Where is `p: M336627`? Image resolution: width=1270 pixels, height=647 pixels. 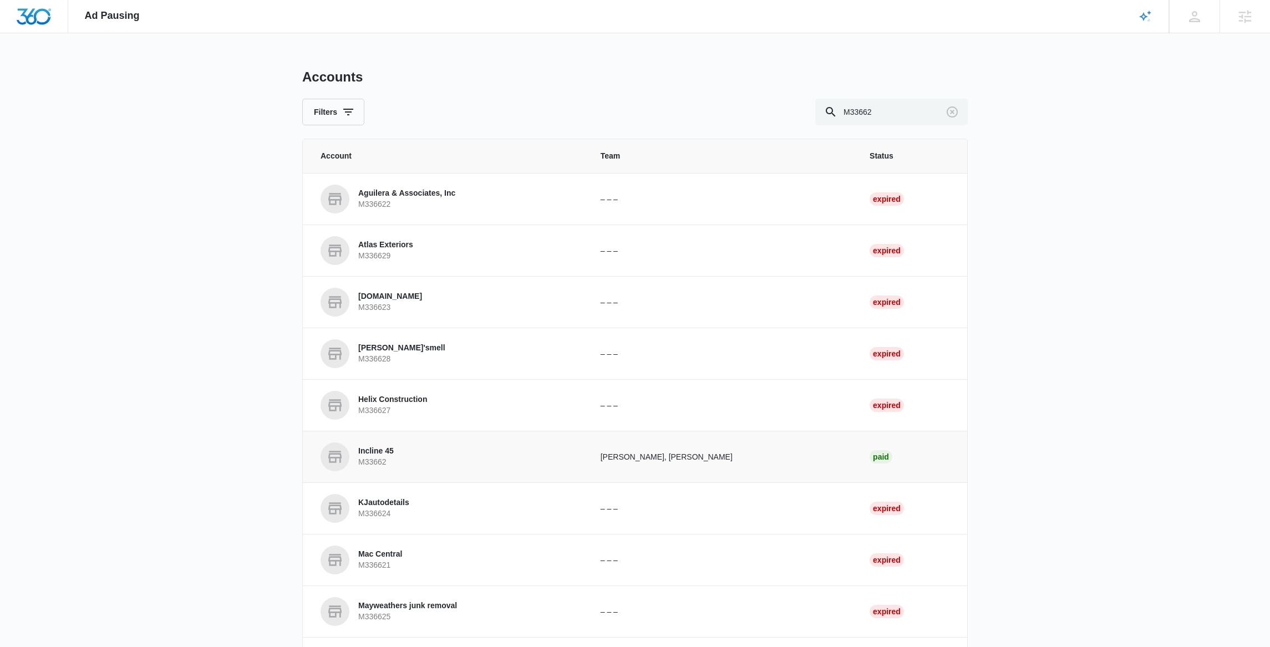
p: M336627 is located at coordinates (393, 411).